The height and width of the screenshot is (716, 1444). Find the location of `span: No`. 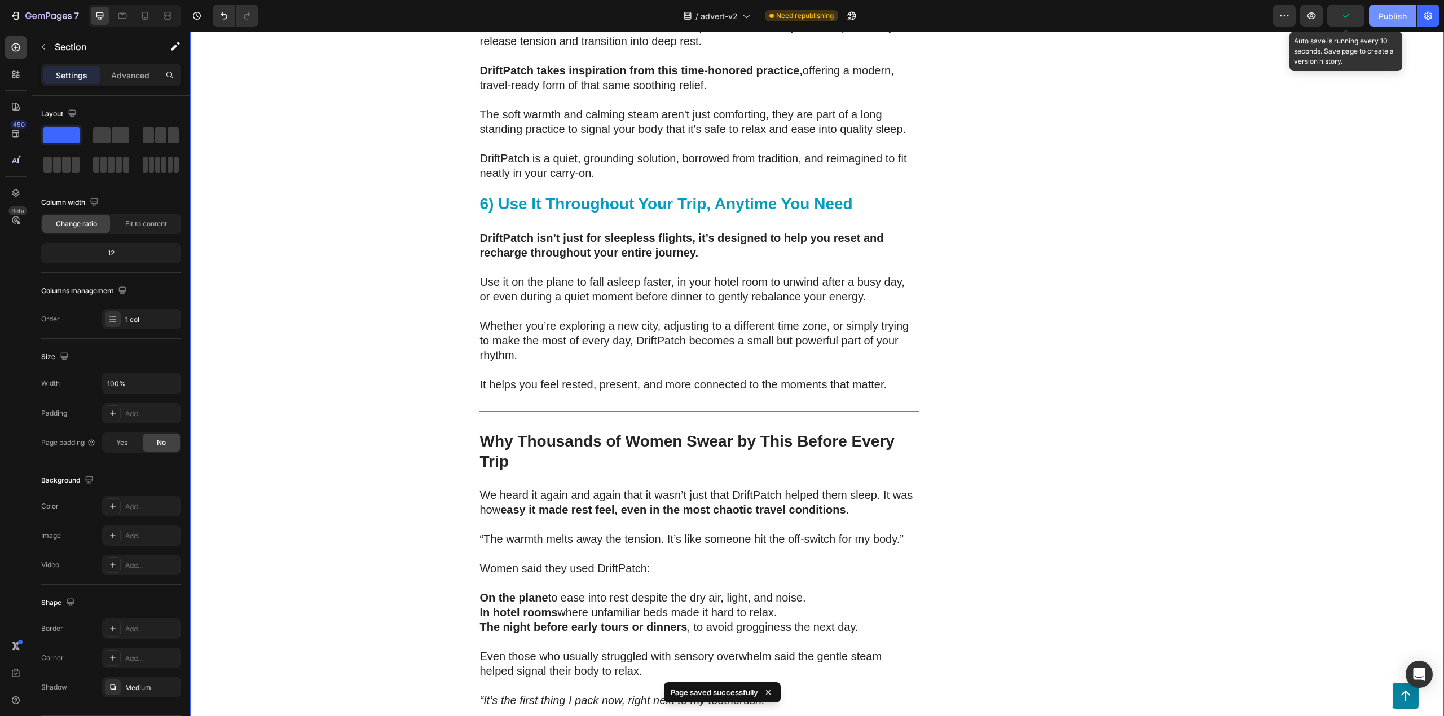

span: No is located at coordinates (161, 443).